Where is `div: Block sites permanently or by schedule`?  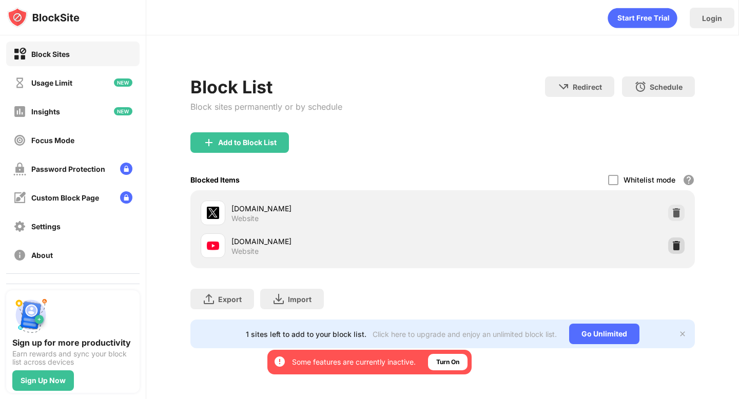 div: Block sites permanently or by schedule is located at coordinates (266, 107).